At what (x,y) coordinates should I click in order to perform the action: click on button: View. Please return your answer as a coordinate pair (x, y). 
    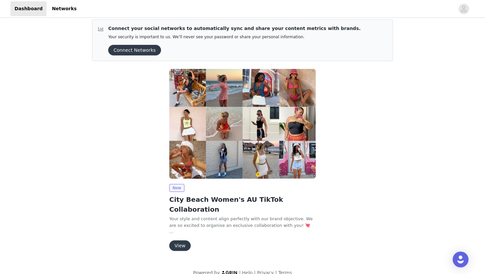
    Looking at the image, I should click on (180, 246).